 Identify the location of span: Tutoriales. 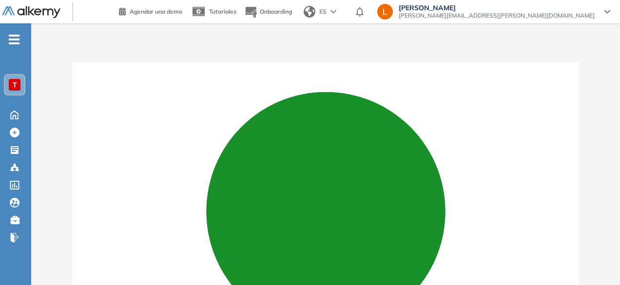
(223, 11).